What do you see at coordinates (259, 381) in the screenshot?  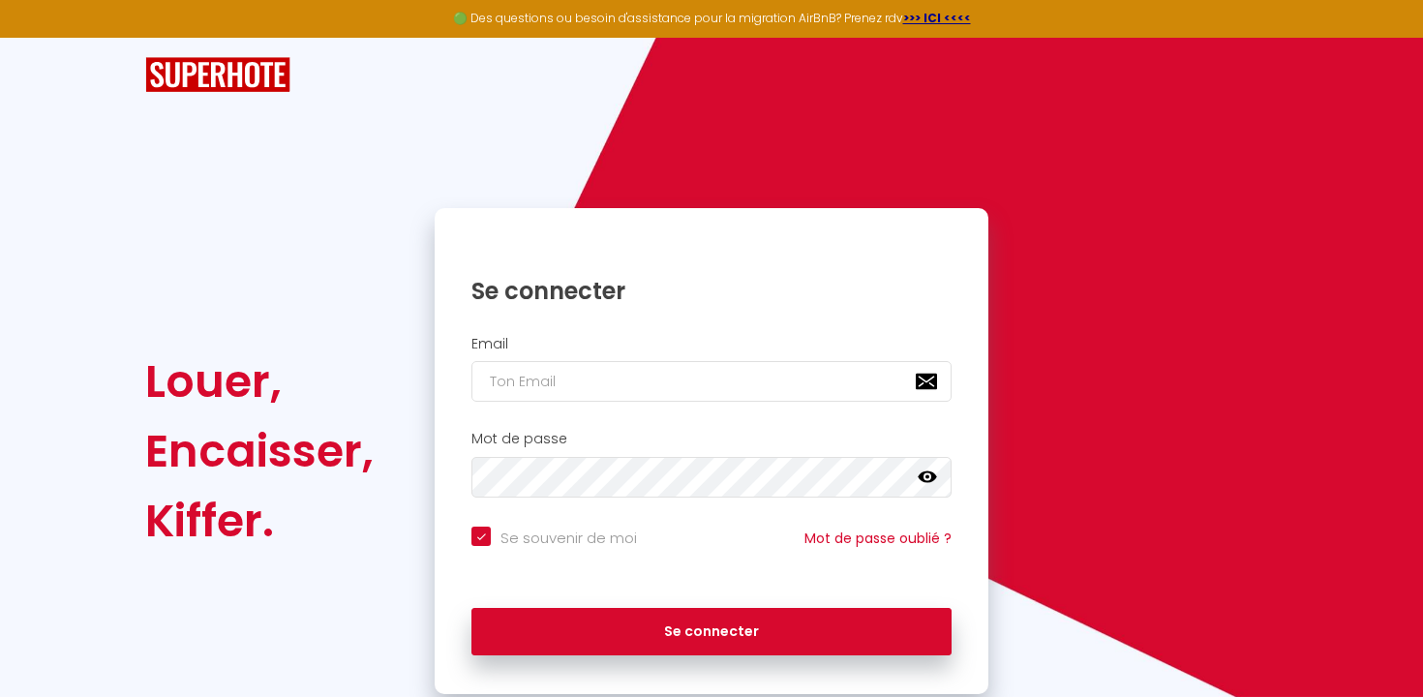 I see `div: Louer,` at bounding box center [259, 381].